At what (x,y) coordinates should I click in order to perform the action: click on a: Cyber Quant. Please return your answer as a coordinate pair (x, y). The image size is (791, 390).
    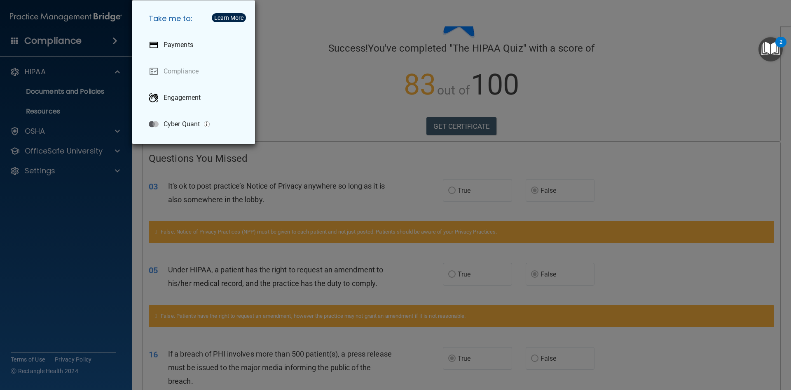
    Looking at the image, I should click on (195, 124).